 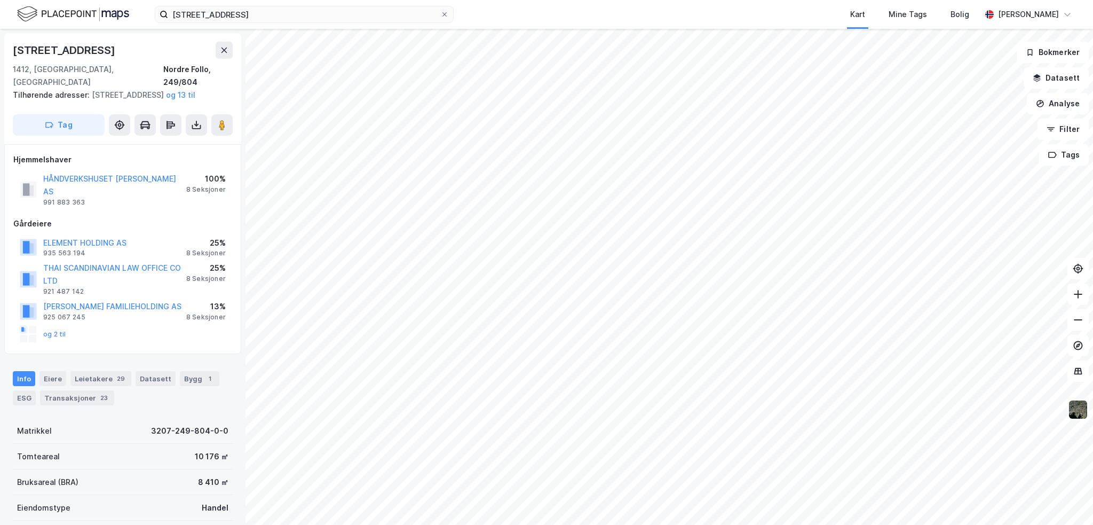 I want to click on div: 8 410 ㎡, so click(x=213, y=482).